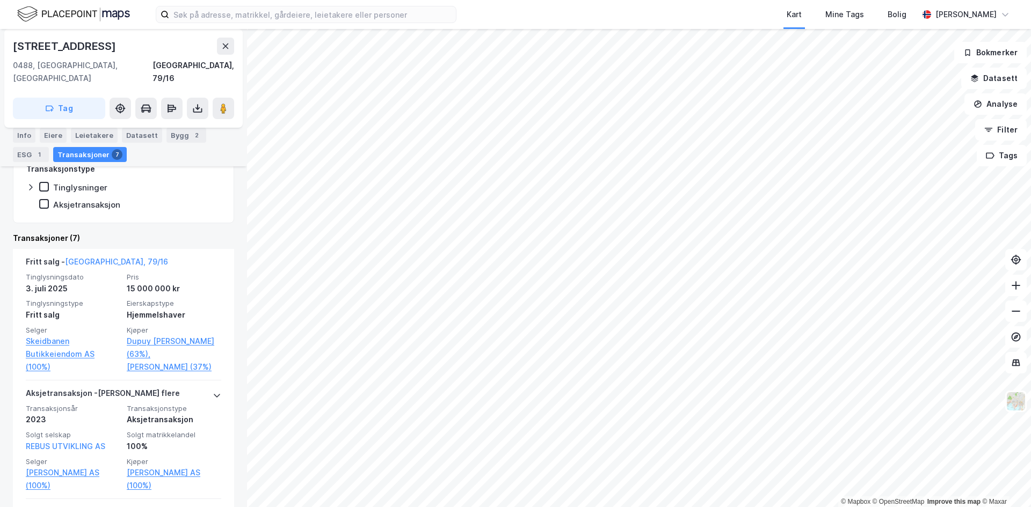 The image size is (1031, 507). Describe the element at coordinates (174, 289) in the screenshot. I see `div: 15 000 000 kr` at that location.